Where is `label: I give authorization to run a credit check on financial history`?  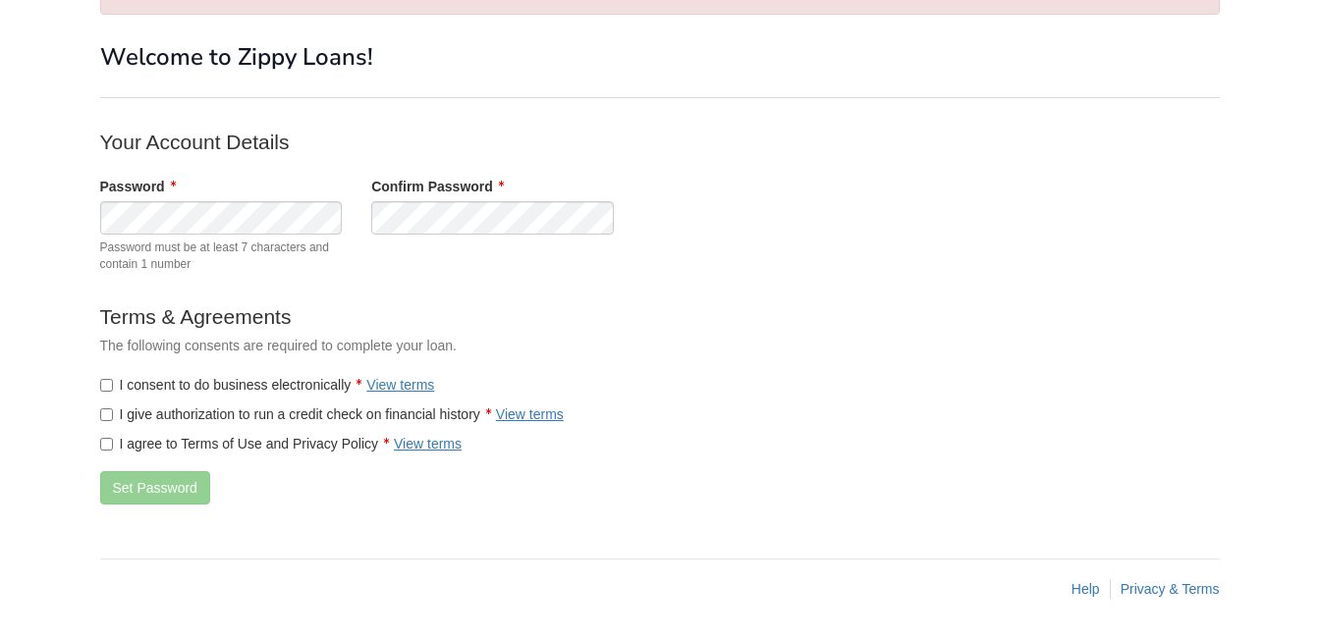
label: I give authorization to run a credit check on financial history is located at coordinates (332, 415).